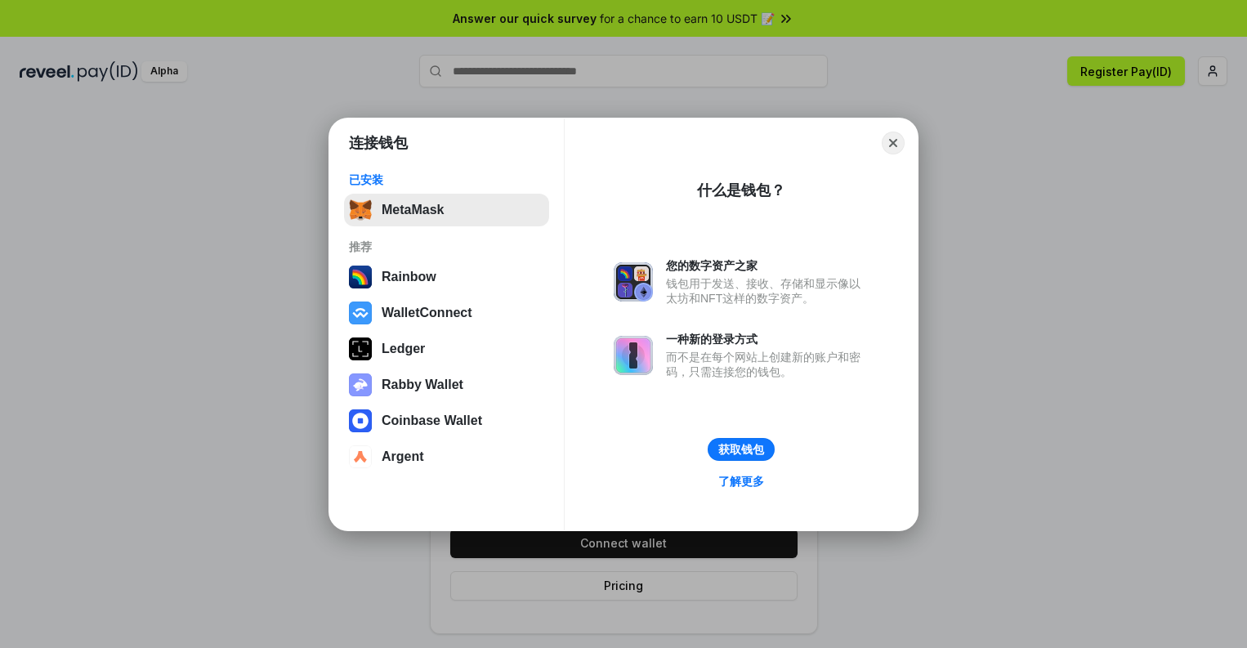  I want to click on div: MetaMask, so click(413, 210).